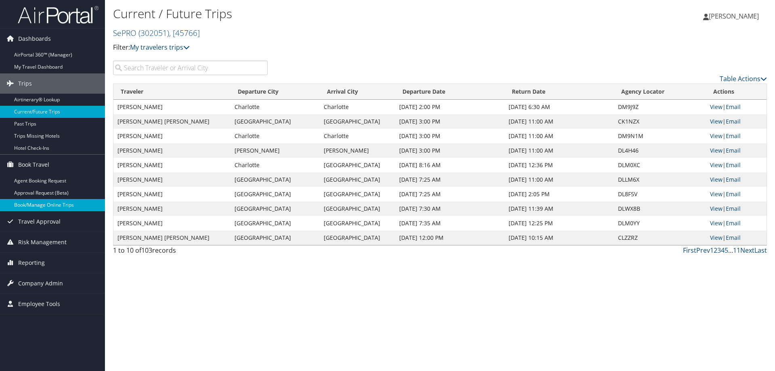  I want to click on span: Trips, so click(25, 84).